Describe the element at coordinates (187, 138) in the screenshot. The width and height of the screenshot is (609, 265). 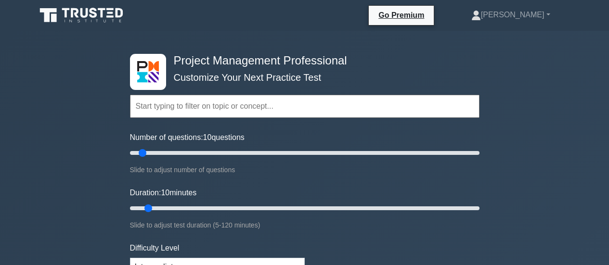
I see `label: Number of questions: questions` at that location.